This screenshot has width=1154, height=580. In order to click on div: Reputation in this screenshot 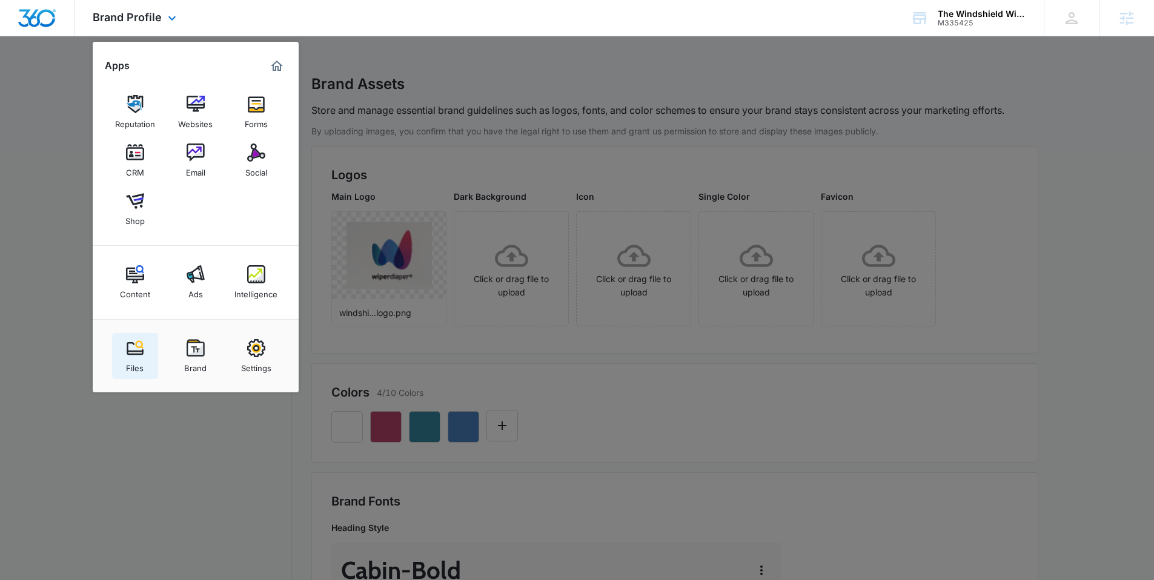, I will do `click(135, 121)`.